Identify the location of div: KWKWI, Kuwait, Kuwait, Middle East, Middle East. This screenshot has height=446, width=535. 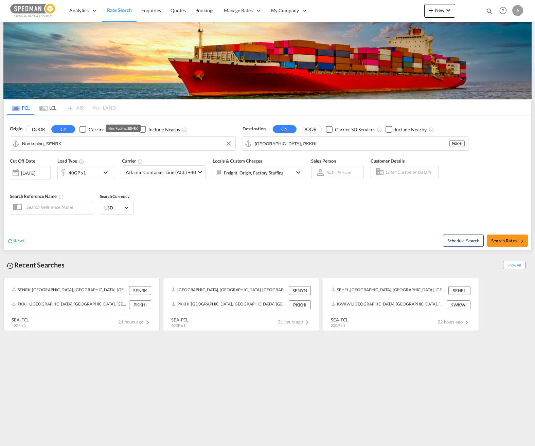
(388, 305).